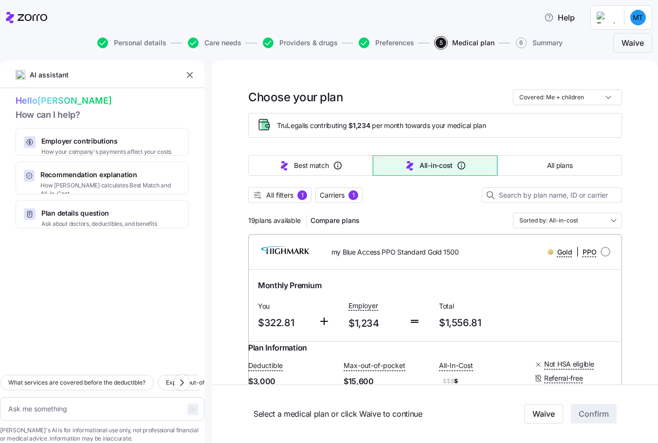  What do you see at coordinates (77, 383) in the screenshot?
I see `span: What services are covered before the deductible?` at bounding box center [77, 383].